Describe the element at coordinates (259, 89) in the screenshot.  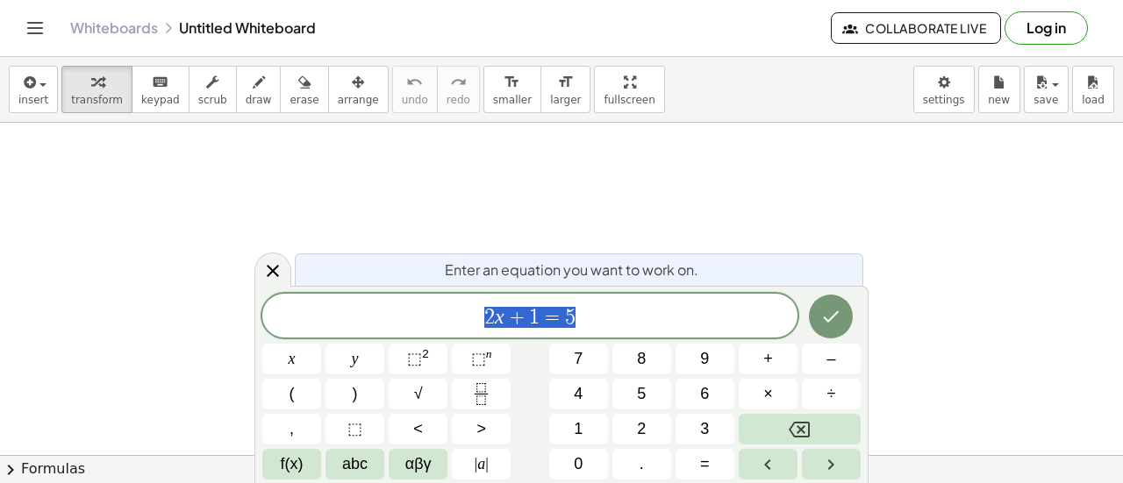
I see `button: draw` at that location.